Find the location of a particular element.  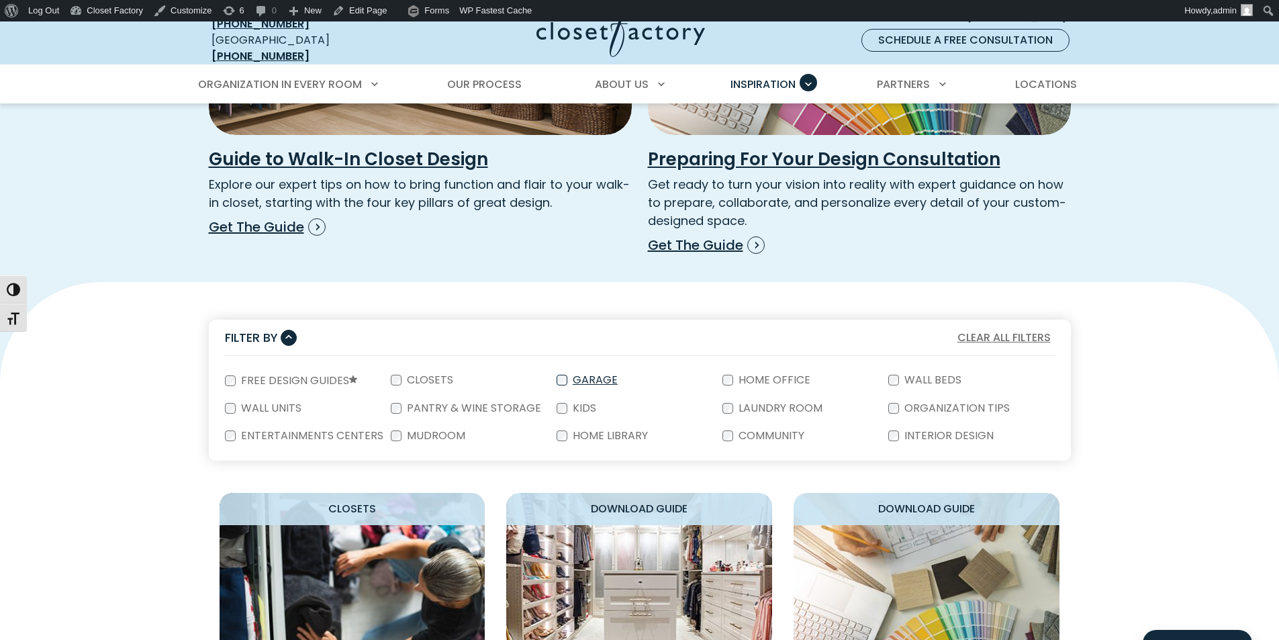

label: Pantry & Wine Storage is located at coordinates (473, 408).